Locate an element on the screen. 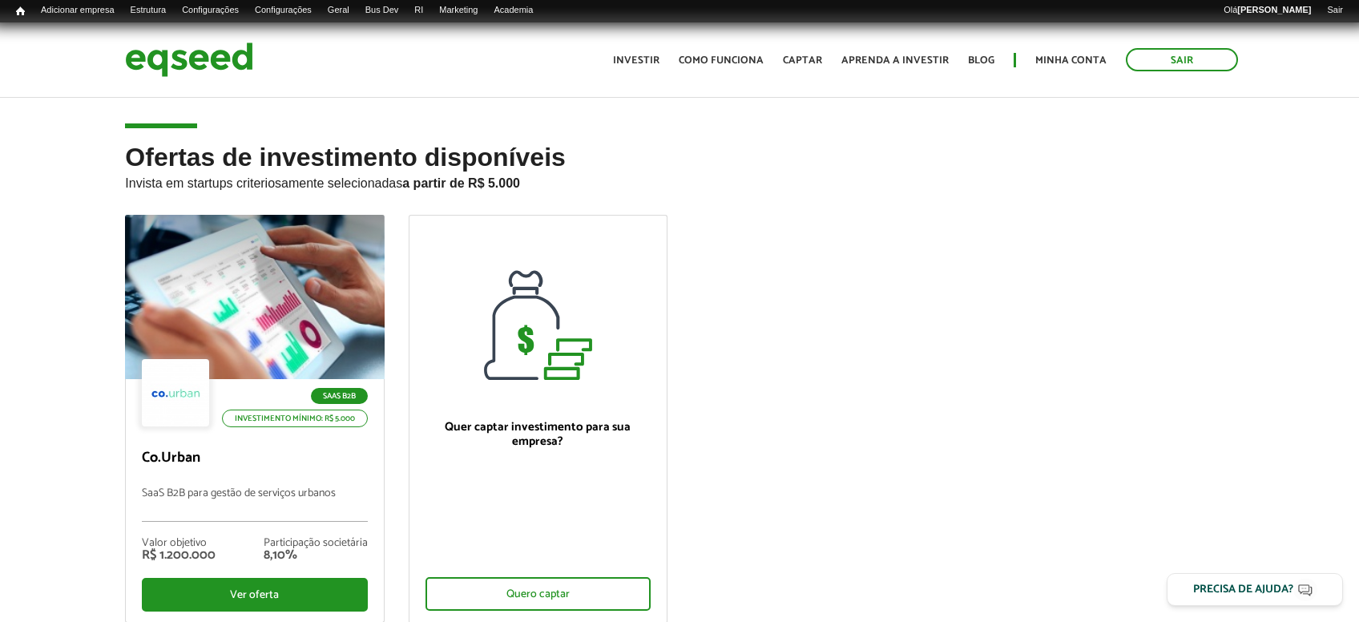 The width and height of the screenshot is (1359, 622). p: Invista em startups criteriosamente selecionadas is located at coordinates (679, 181).